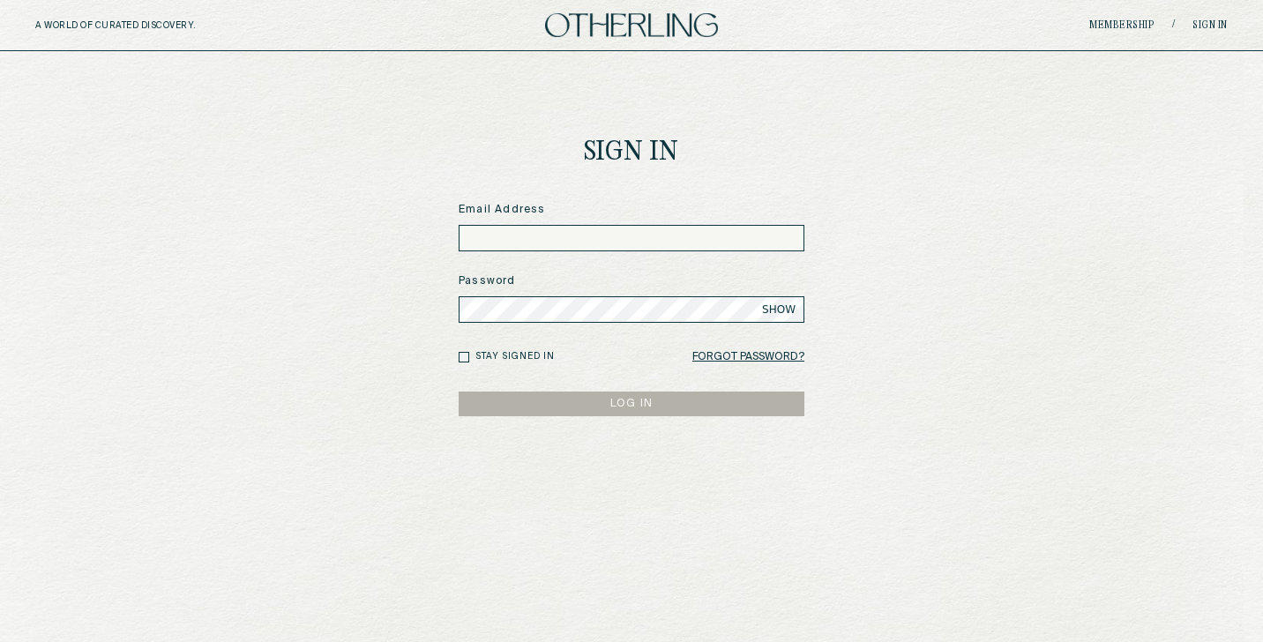  Describe the element at coordinates (153, 26) in the screenshot. I see `h5: A WORLD OF CURATED DISCOVERY.` at that location.